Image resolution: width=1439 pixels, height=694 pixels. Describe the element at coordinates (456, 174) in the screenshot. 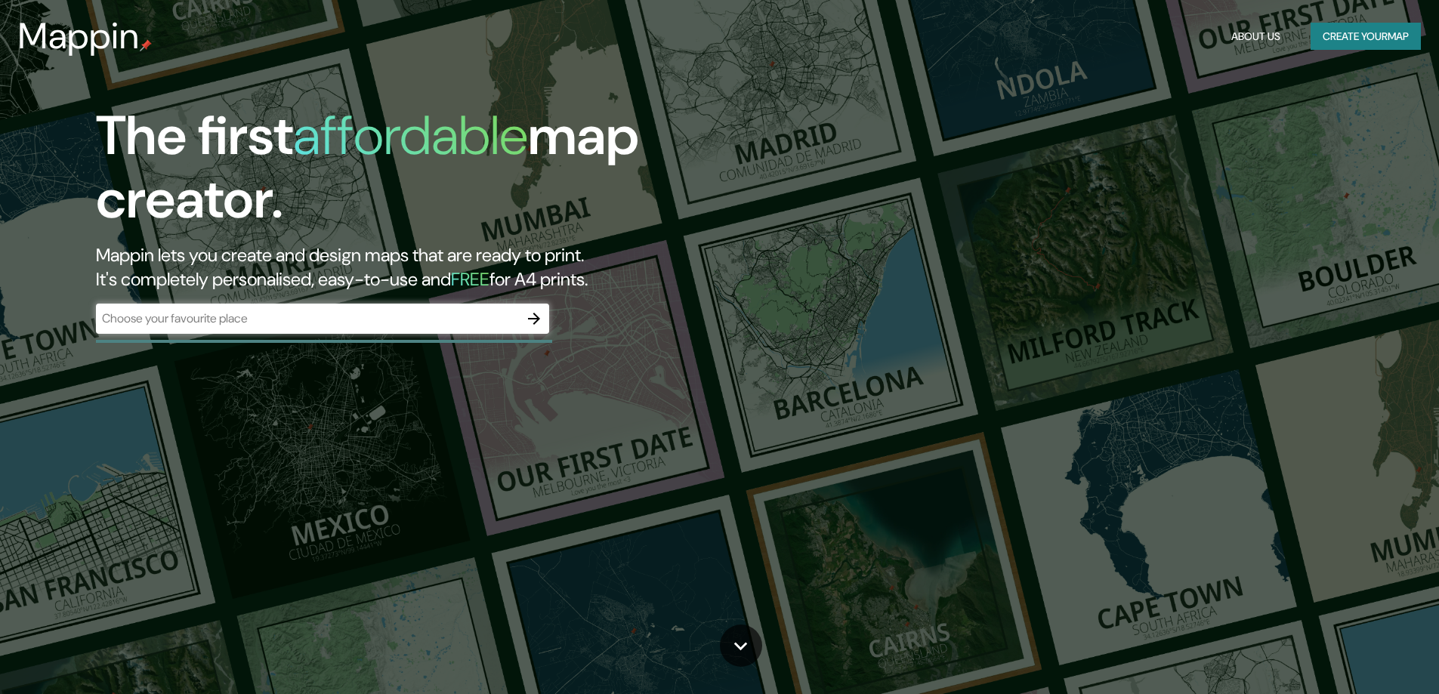

I see `h1: The first map creator.` at that location.